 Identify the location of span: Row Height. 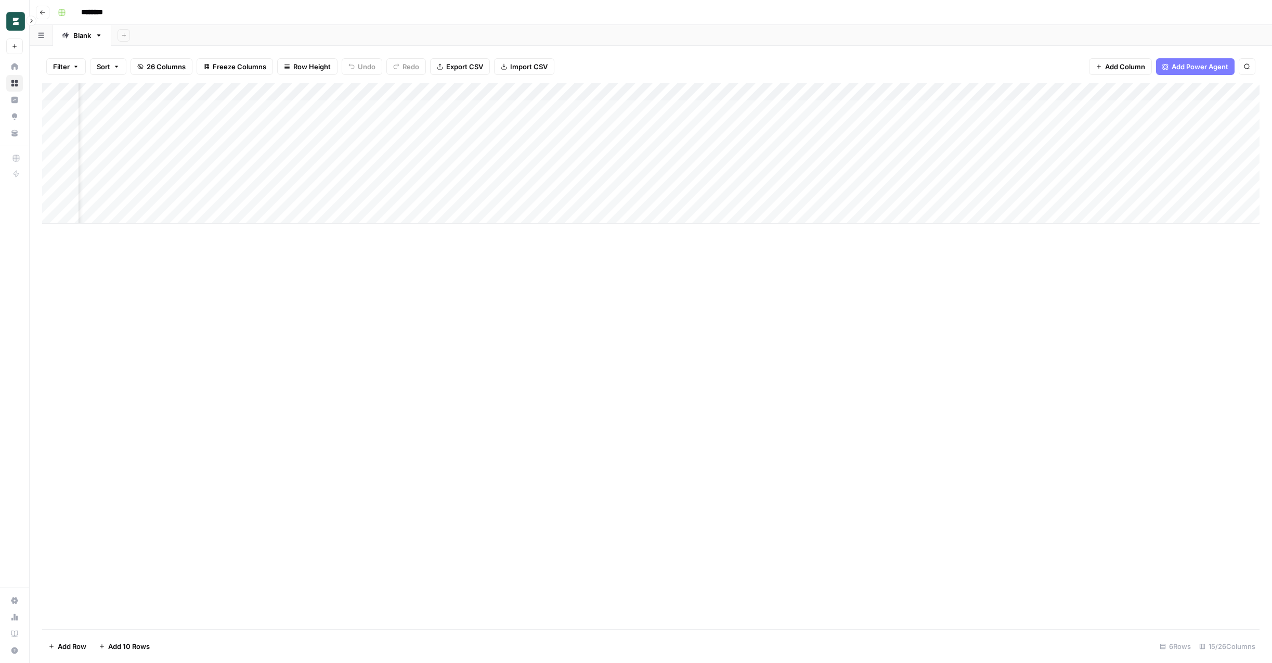
(312, 67).